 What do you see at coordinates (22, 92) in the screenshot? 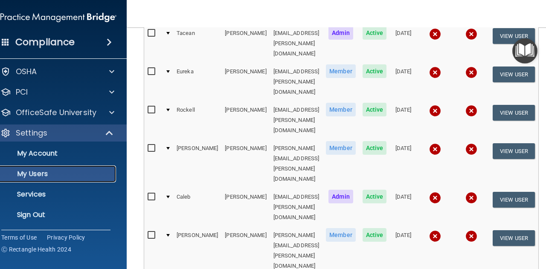
I see `p: PCI` at bounding box center [22, 92].